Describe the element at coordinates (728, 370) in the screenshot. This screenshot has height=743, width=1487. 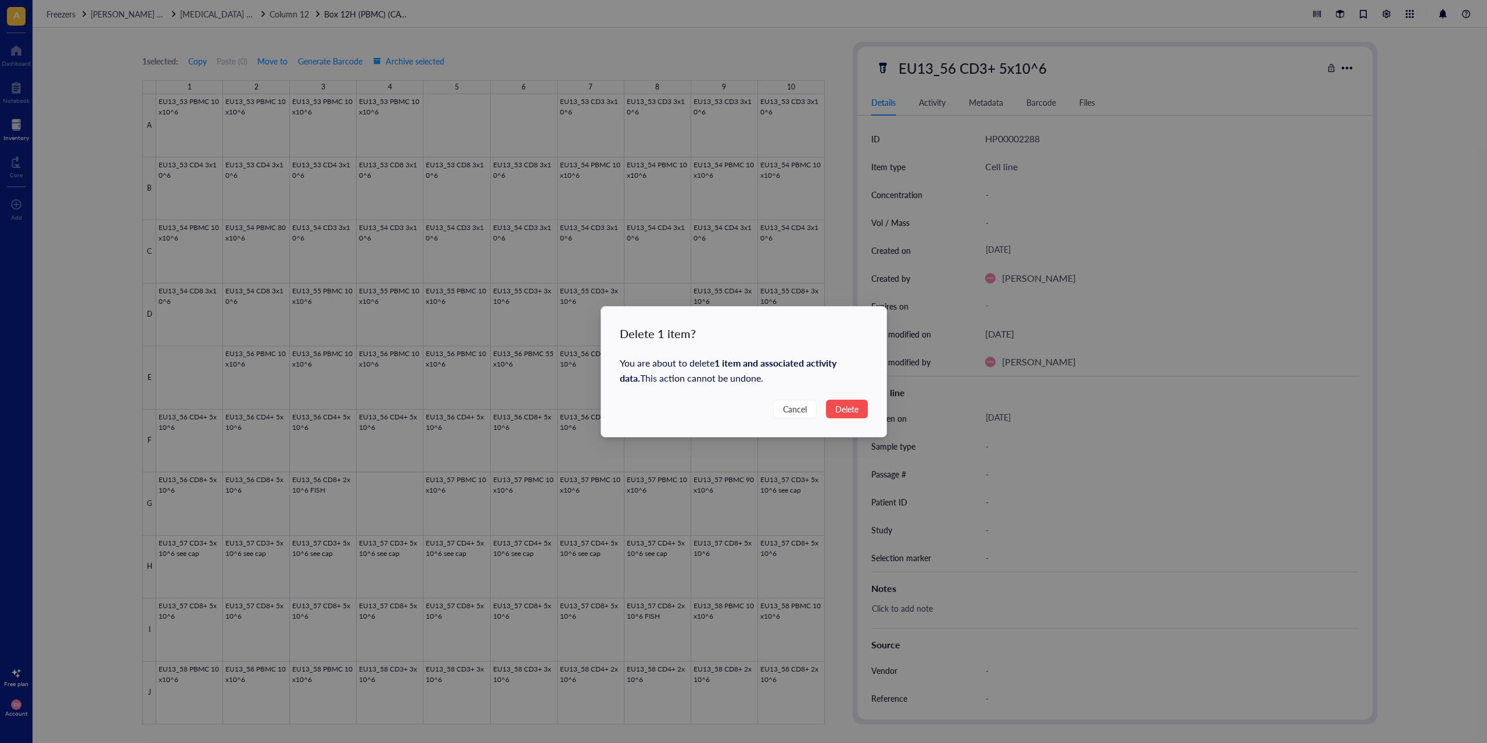
I see `strong: 1 item and associated activity data .` at that location.